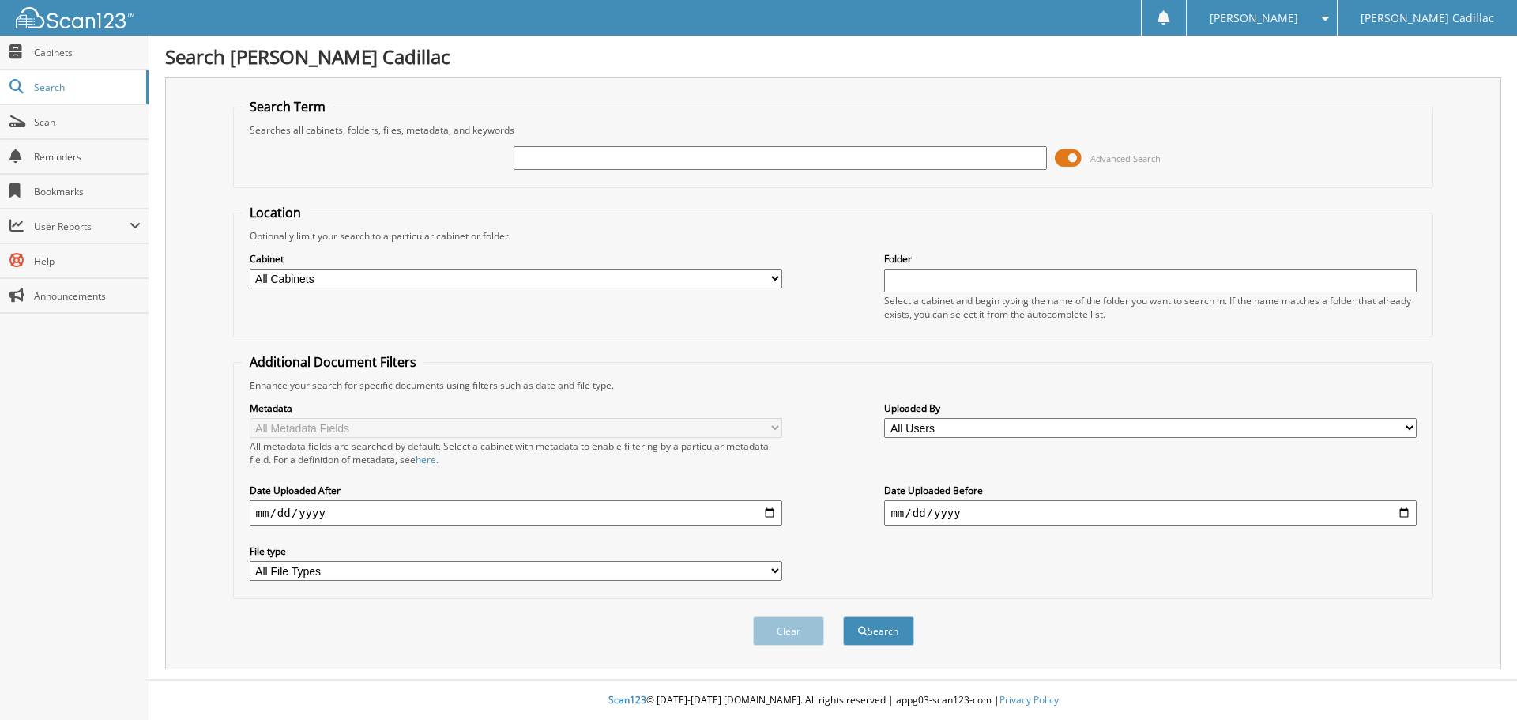  What do you see at coordinates (86, 87) in the screenshot?
I see `span: Search` at bounding box center [86, 87].